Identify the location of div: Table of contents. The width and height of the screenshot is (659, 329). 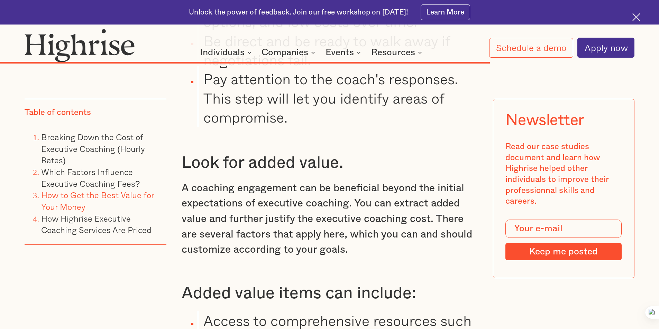
(58, 113).